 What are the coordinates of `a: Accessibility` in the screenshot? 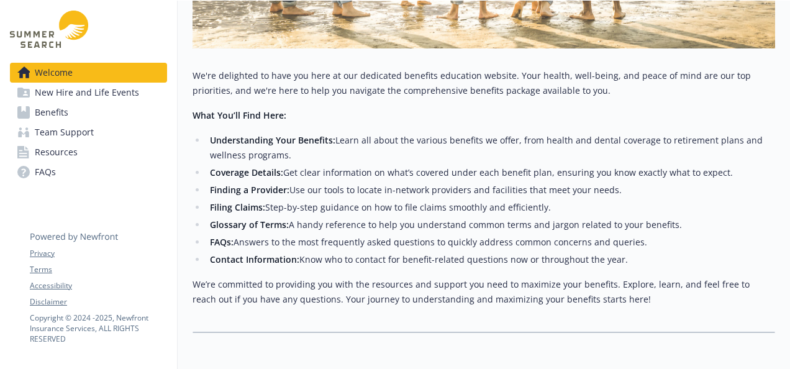 It's located at (98, 286).